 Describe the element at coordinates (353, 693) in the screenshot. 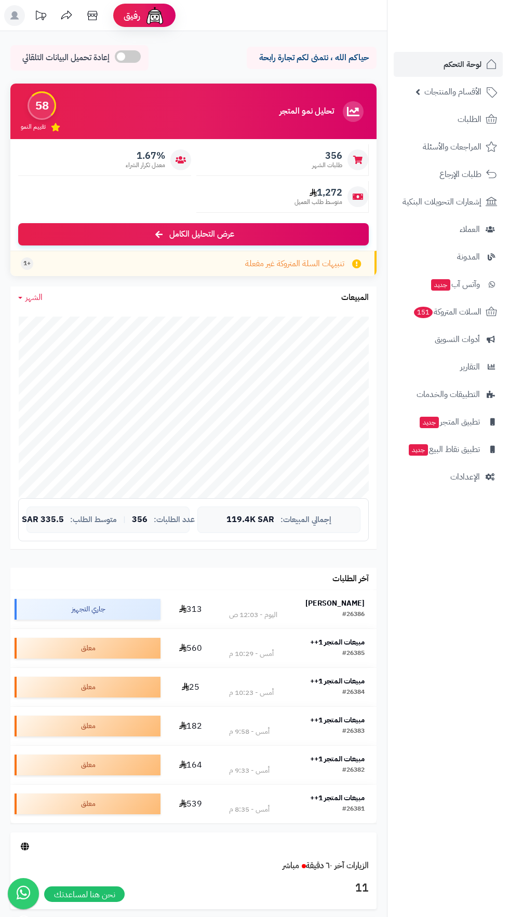

I see `div: #26384` at that location.